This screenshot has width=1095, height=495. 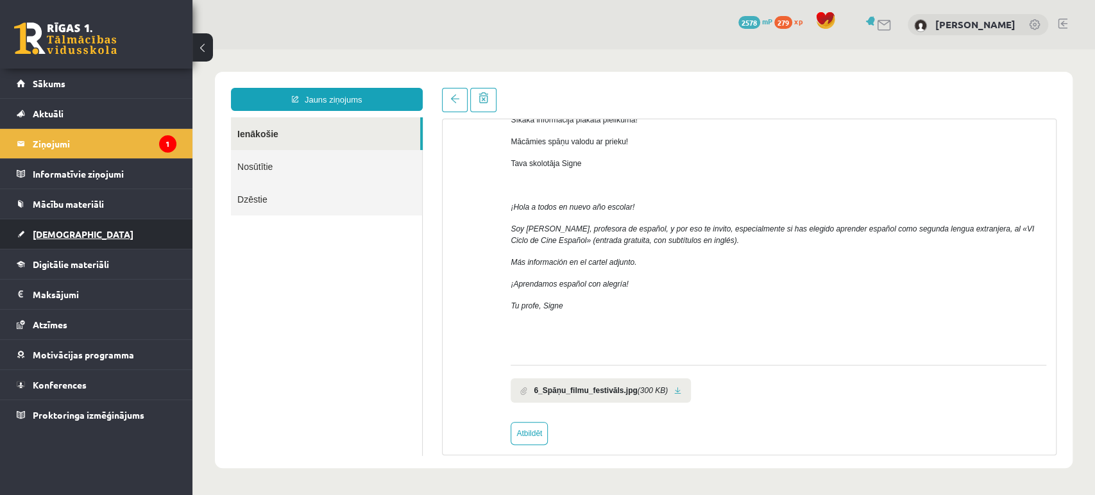 I want to click on a: Motivācijas programma, so click(x=96, y=355).